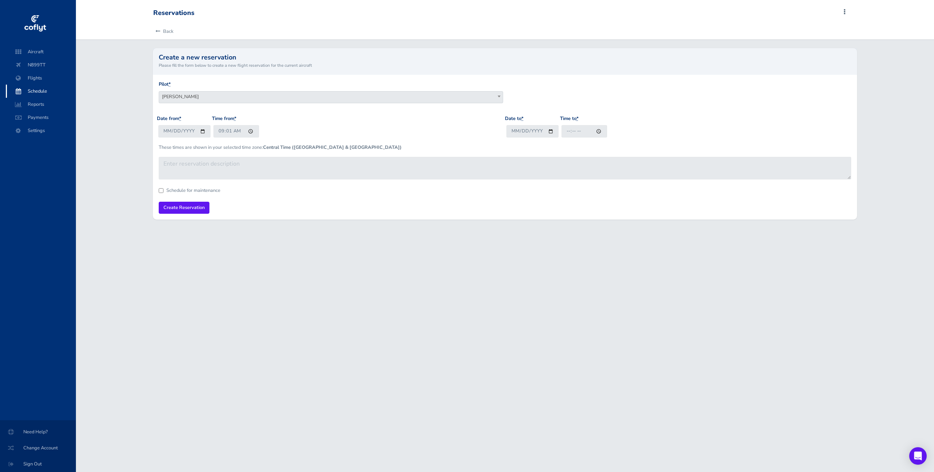 This screenshot has width=934, height=472. I want to click on span: Aircraft, so click(41, 52).